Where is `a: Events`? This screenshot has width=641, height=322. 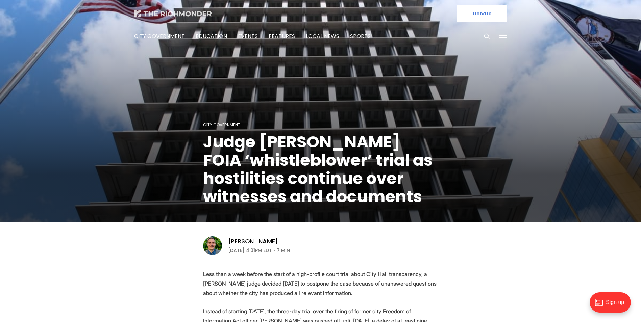 a: Events is located at coordinates (248, 36).